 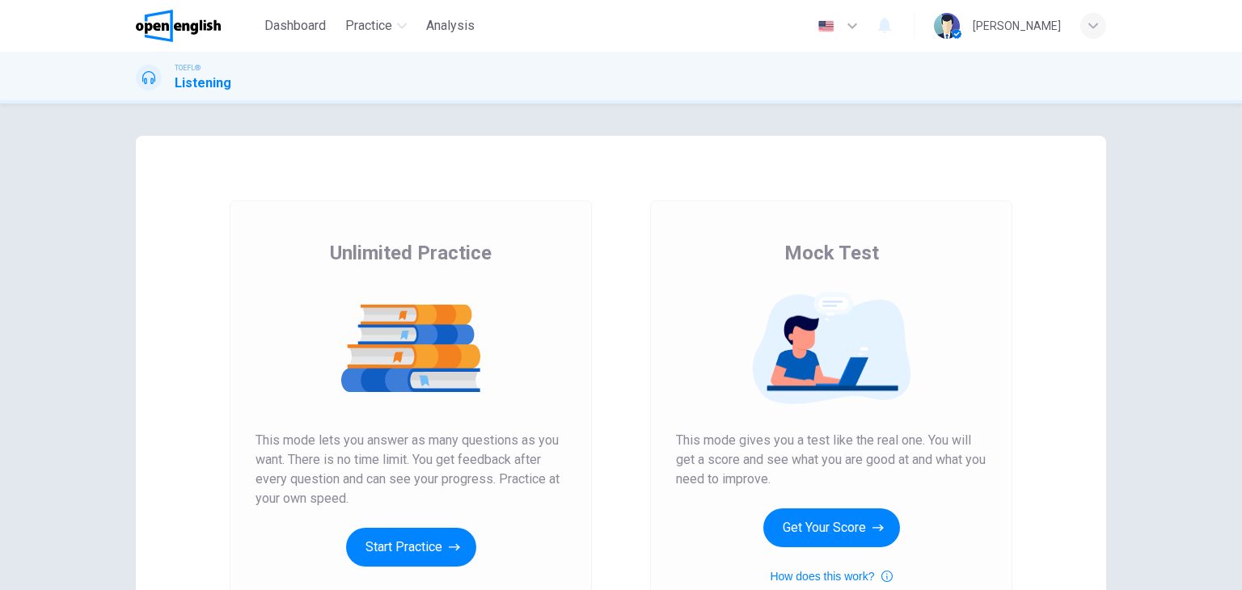 What do you see at coordinates (295, 26) in the screenshot?
I see `span: Dashboard` at bounding box center [295, 26].